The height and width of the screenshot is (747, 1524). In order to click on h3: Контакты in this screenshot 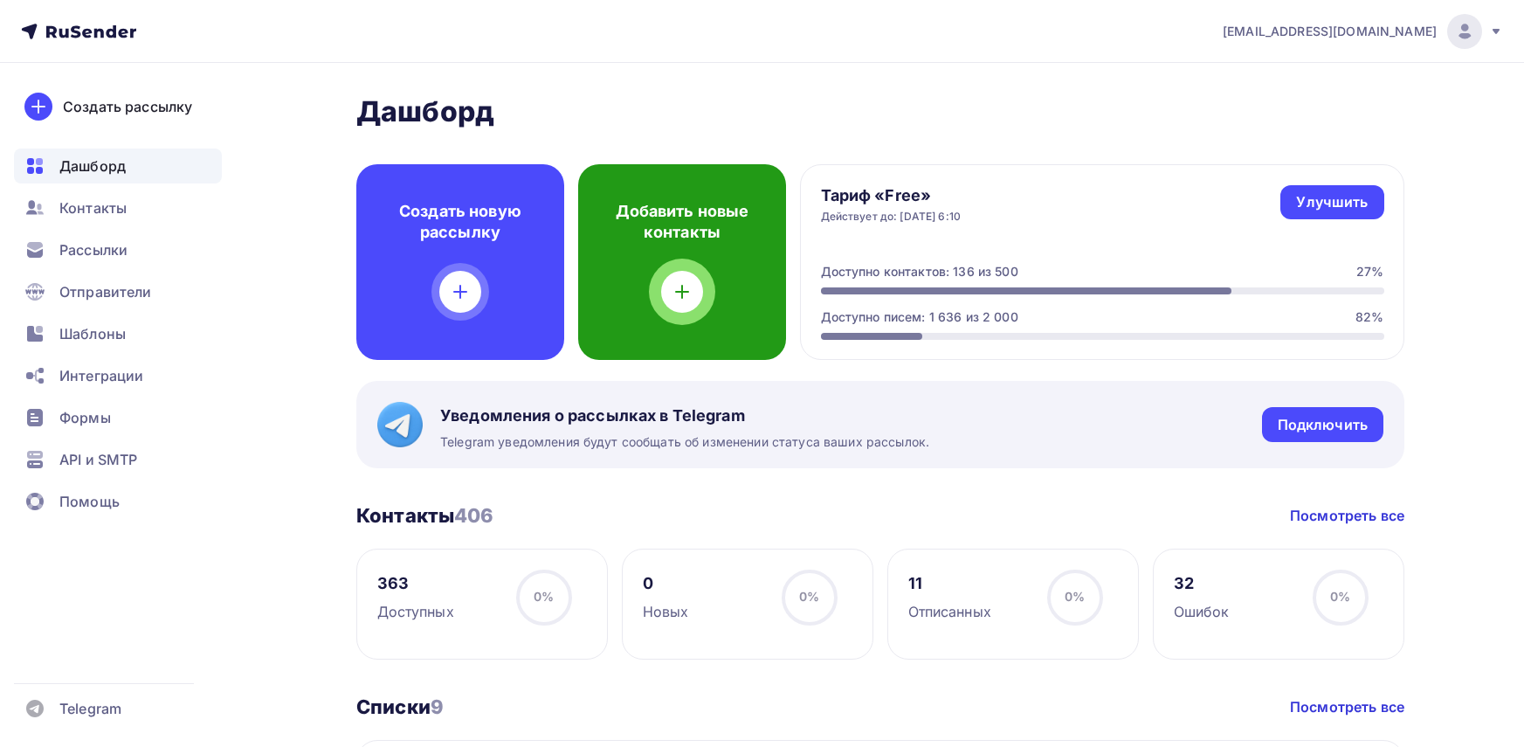, I will do `click(425, 515)`.